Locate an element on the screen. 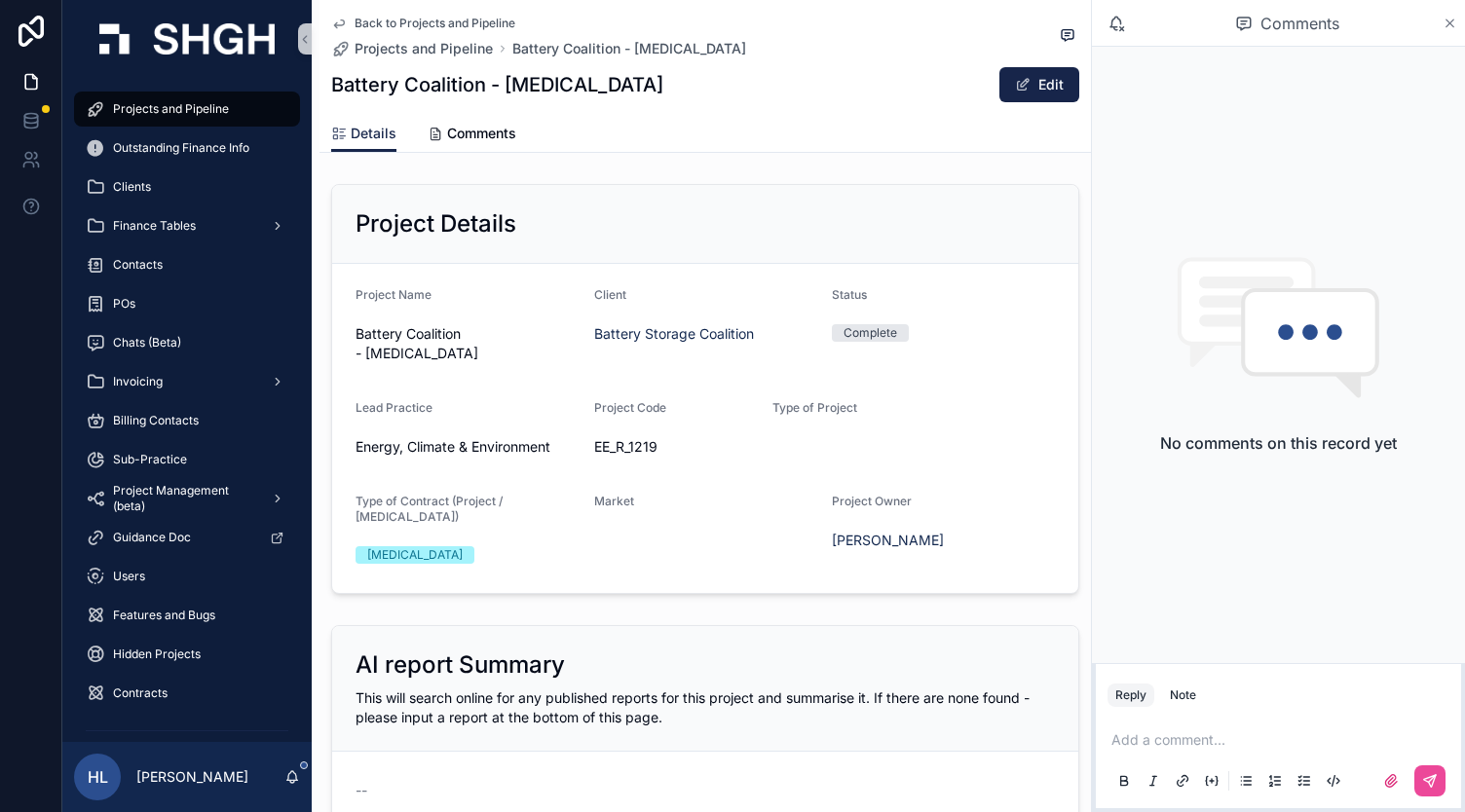 This screenshot has width=1465, height=812. a: Sub-Practice is located at coordinates (187, 460).